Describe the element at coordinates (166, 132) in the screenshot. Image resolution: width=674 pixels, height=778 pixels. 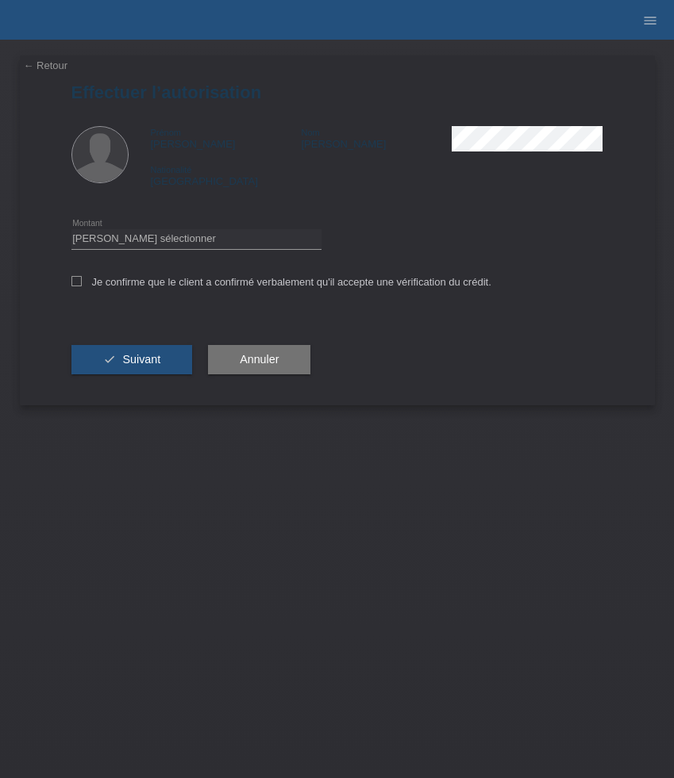
I see `span: Prénom` at that location.